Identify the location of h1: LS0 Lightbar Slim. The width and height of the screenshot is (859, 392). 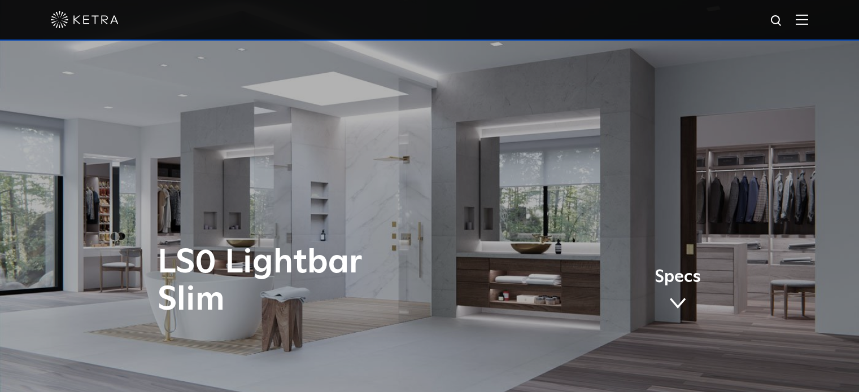
(317, 282).